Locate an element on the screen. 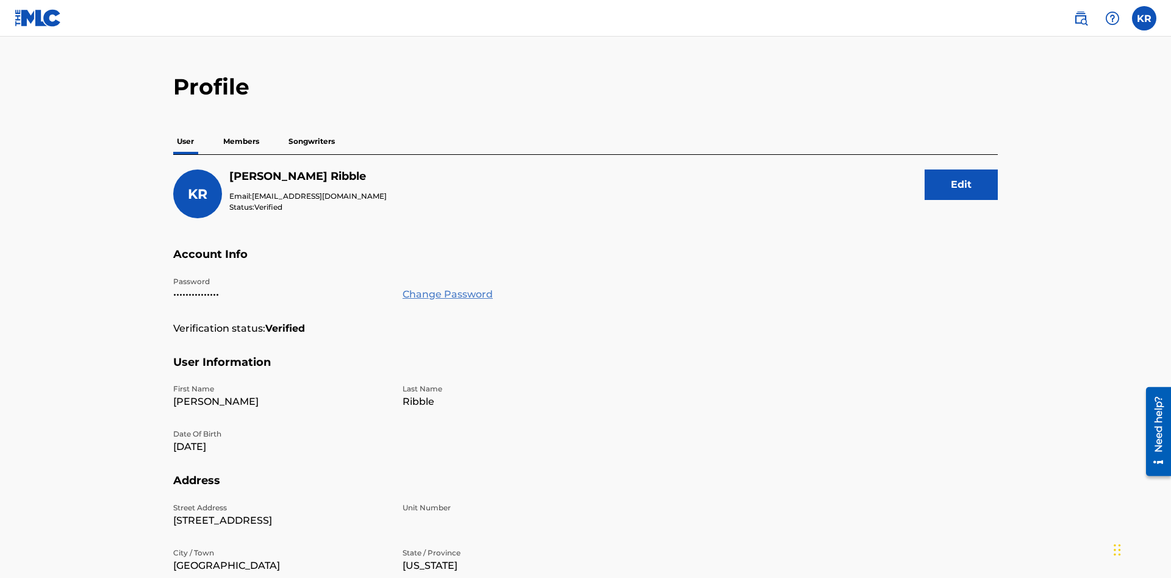 This screenshot has height=578, width=1171. p: Status: is located at coordinates (308, 207).